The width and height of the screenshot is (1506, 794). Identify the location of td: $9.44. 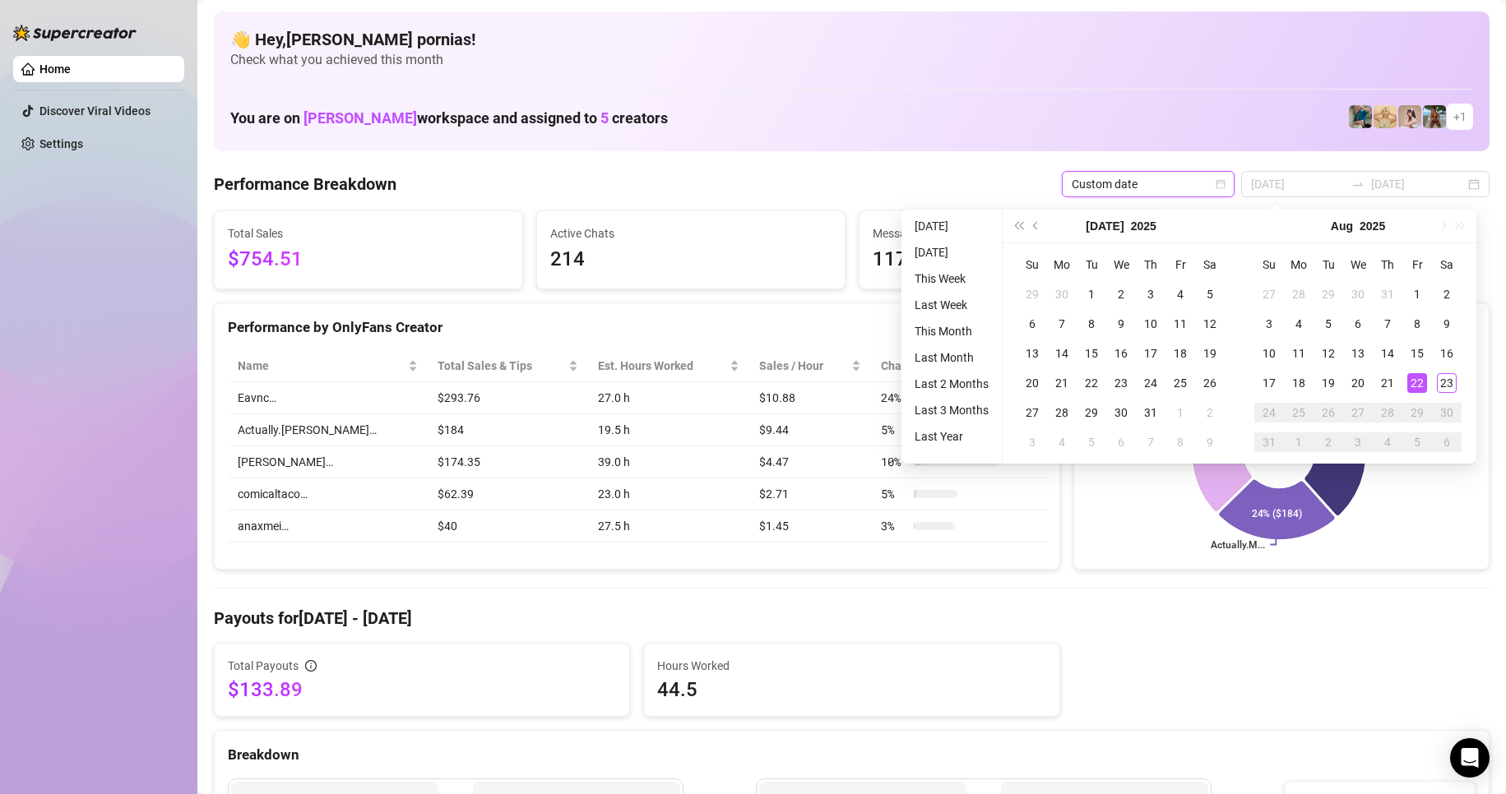
(810, 430).